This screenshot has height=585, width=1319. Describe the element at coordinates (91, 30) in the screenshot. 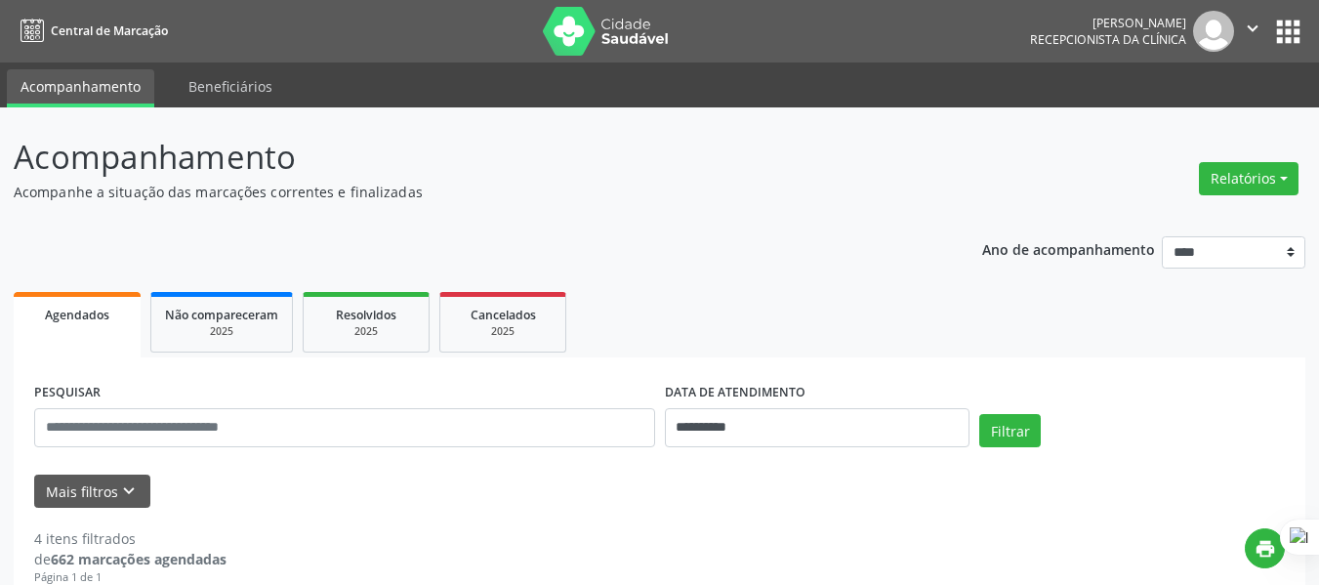

I see `a: Central de Marcação` at that location.